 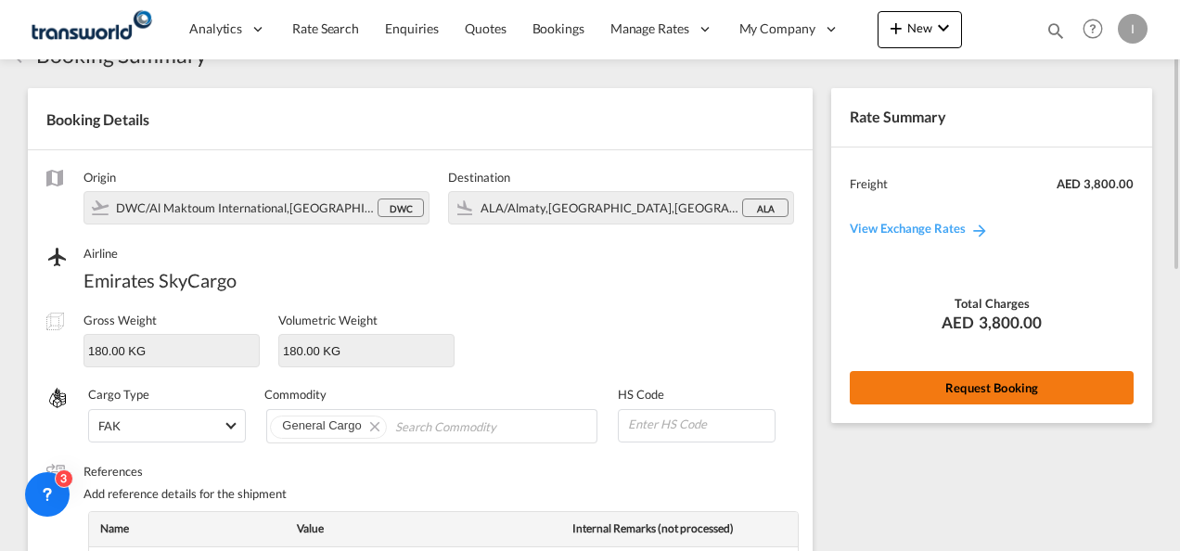 What do you see at coordinates (992, 117) in the screenshot?
I see `div: Rate Summary` at bounding box center [992, 117].